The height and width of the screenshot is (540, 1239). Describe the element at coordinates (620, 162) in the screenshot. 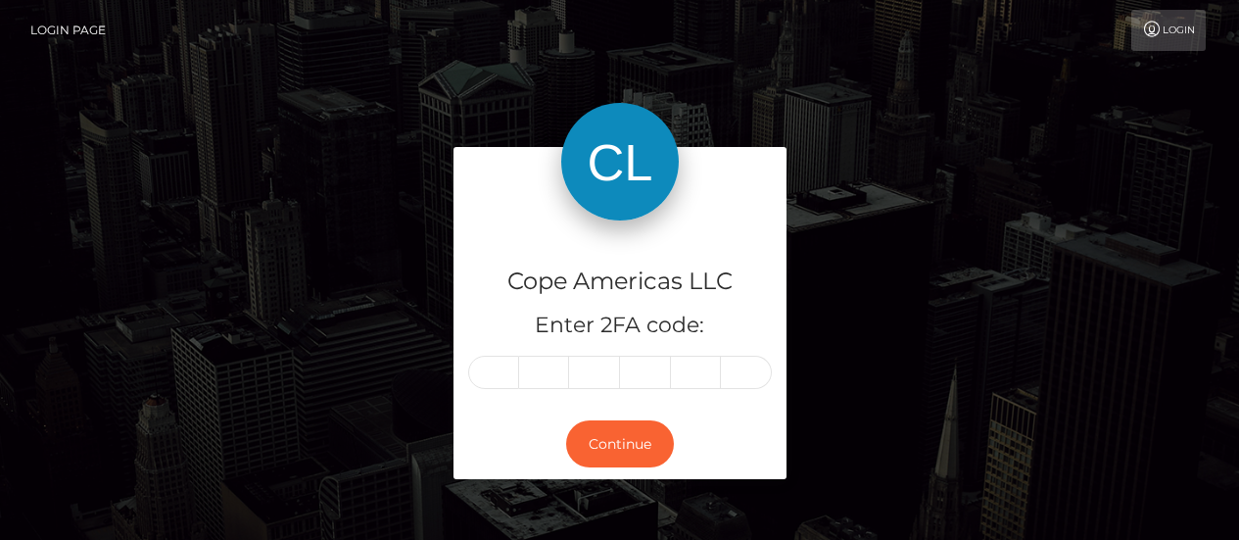

I see `img: Cope Americas LLC` at that location.